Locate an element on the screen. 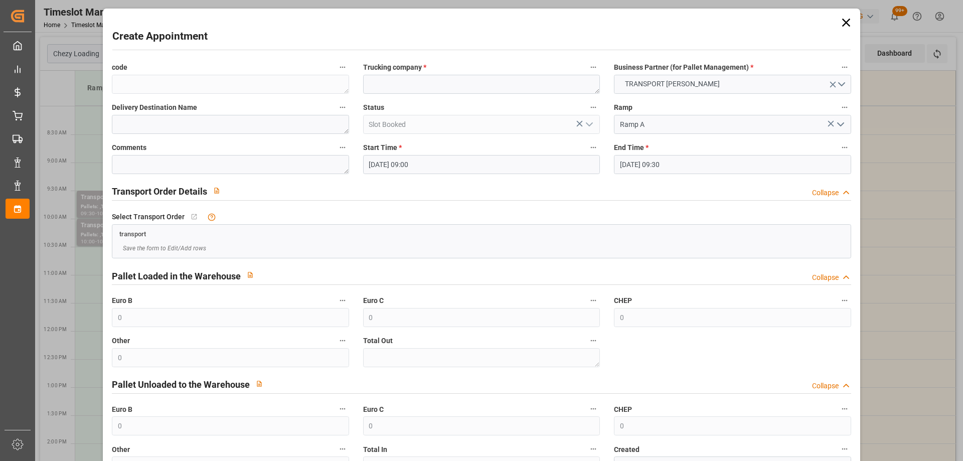 The height and width of the screenshot is (461, 963). h2: Pallet Unloaded to the Warehouse is located at coordinates (181, 384).